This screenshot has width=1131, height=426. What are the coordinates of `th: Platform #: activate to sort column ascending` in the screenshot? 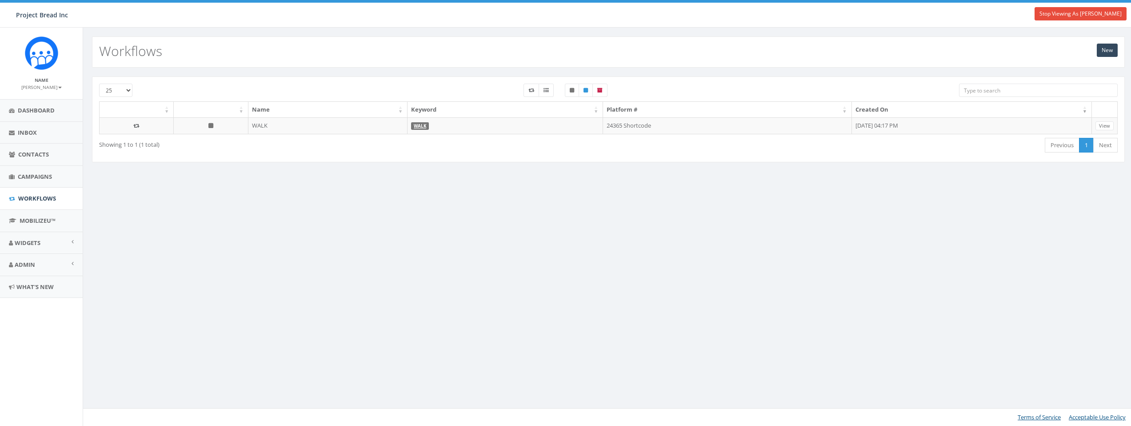 It's located at (727, 109).